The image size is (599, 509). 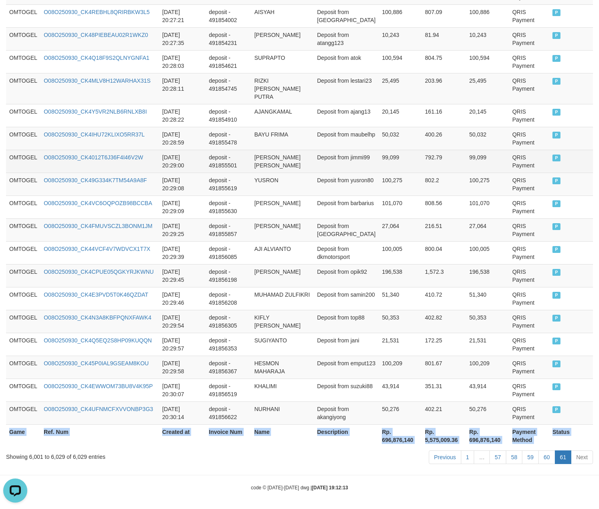 What do you see at coordinates (488, 344) in the screenshot?
I see `td: 21,531` at bounding box center [488, 344].